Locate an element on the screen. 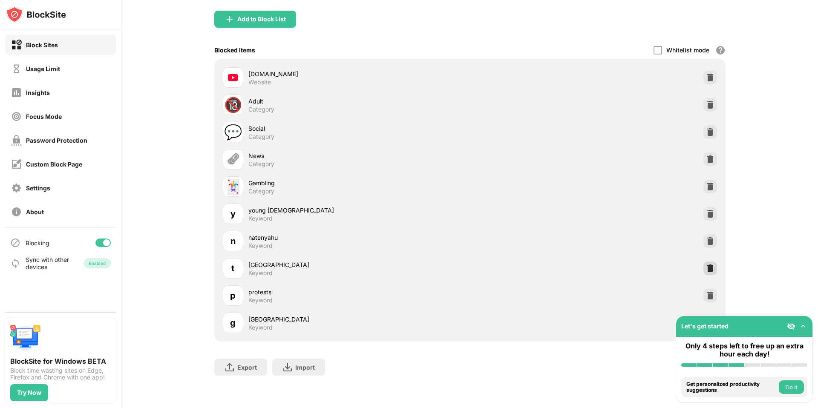  div: Block Sites is located at coordinates (42, 45).